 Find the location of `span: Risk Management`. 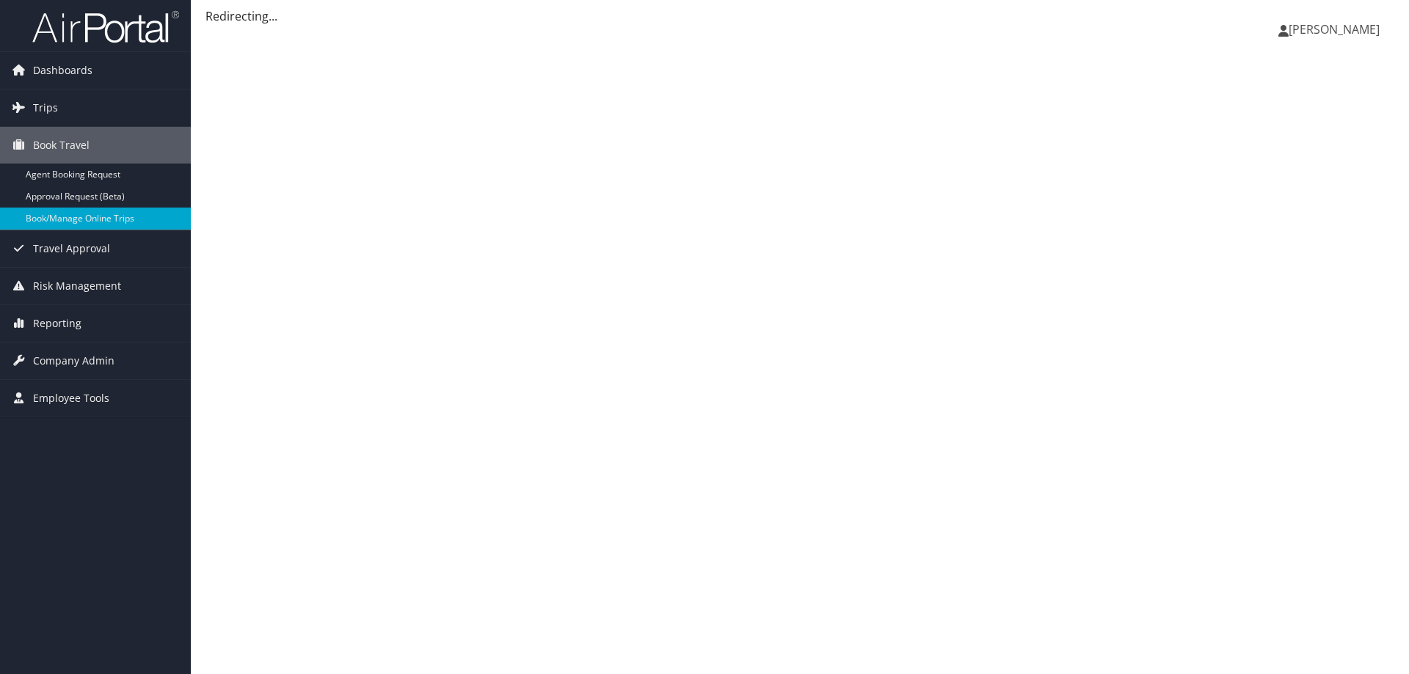

span: Risk Management is located at coordinates (77, 286).